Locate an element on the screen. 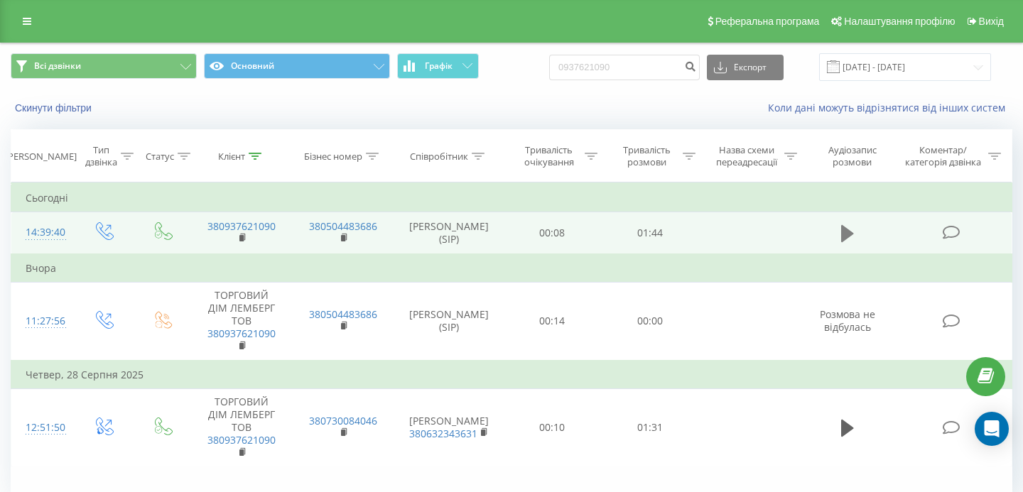 This screenshot has height=492, width=1023. td: 01:31 is located at coordinates (650, 428).